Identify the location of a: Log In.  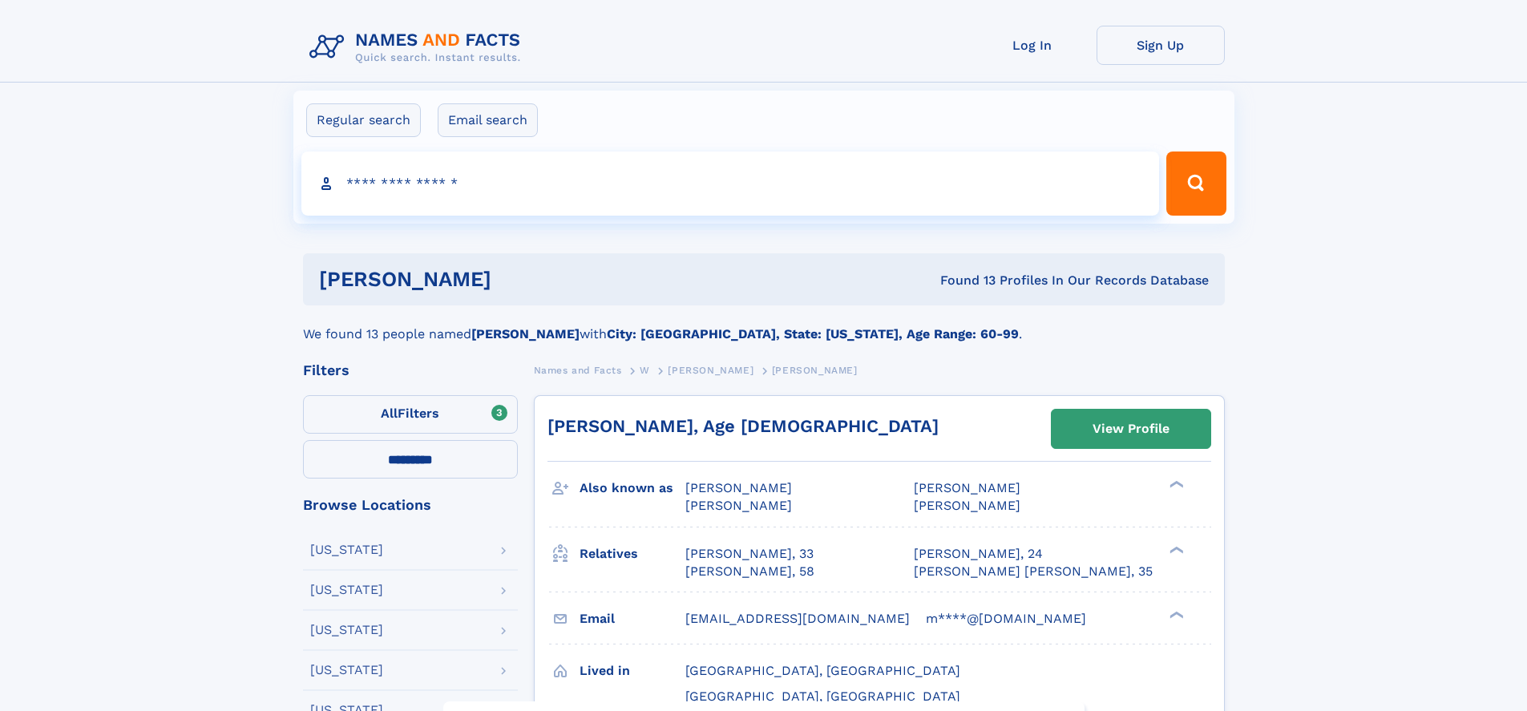
(1032, 45).